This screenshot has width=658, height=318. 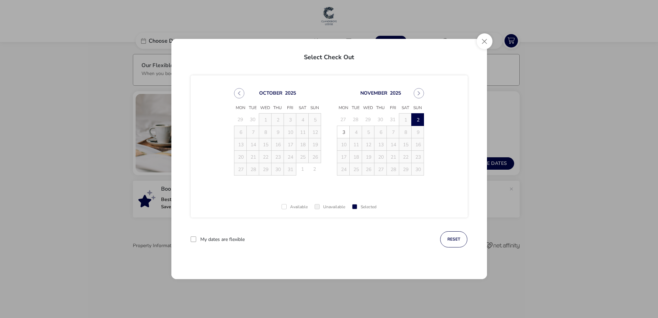 I want to click on button: Close, so click(x=484, y=41).